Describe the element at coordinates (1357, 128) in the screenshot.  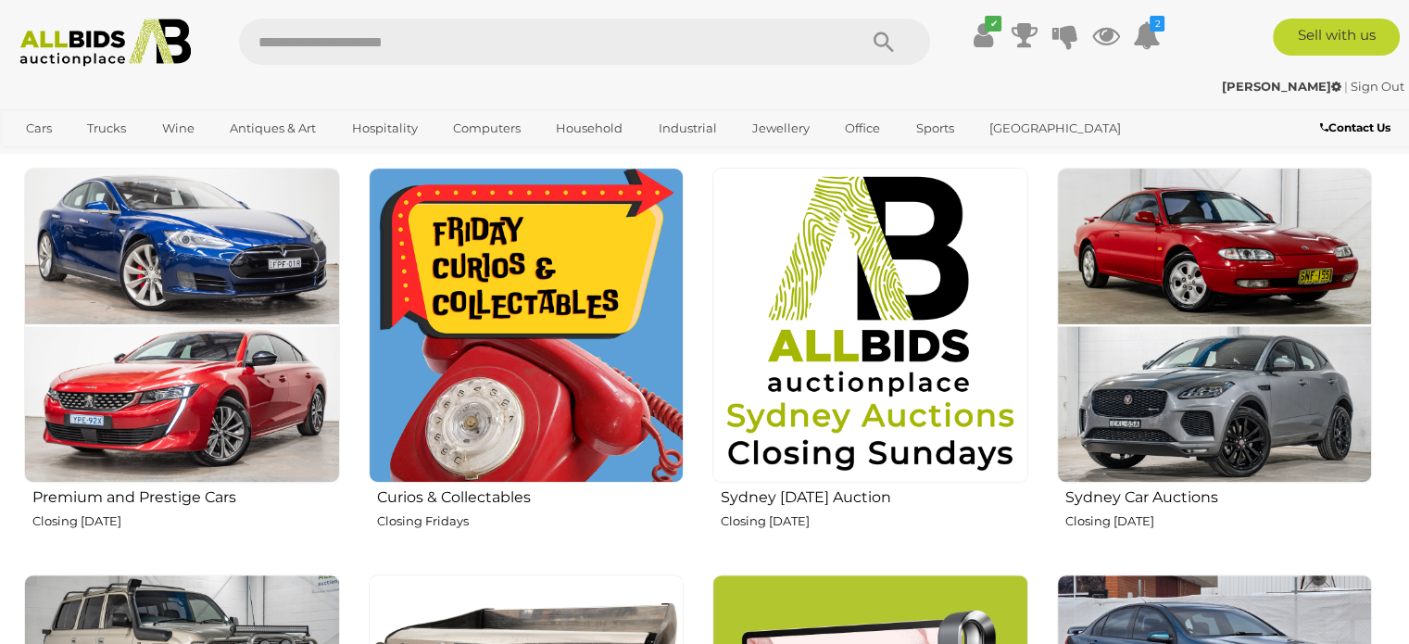
I see `a: Contact Us` at that location.